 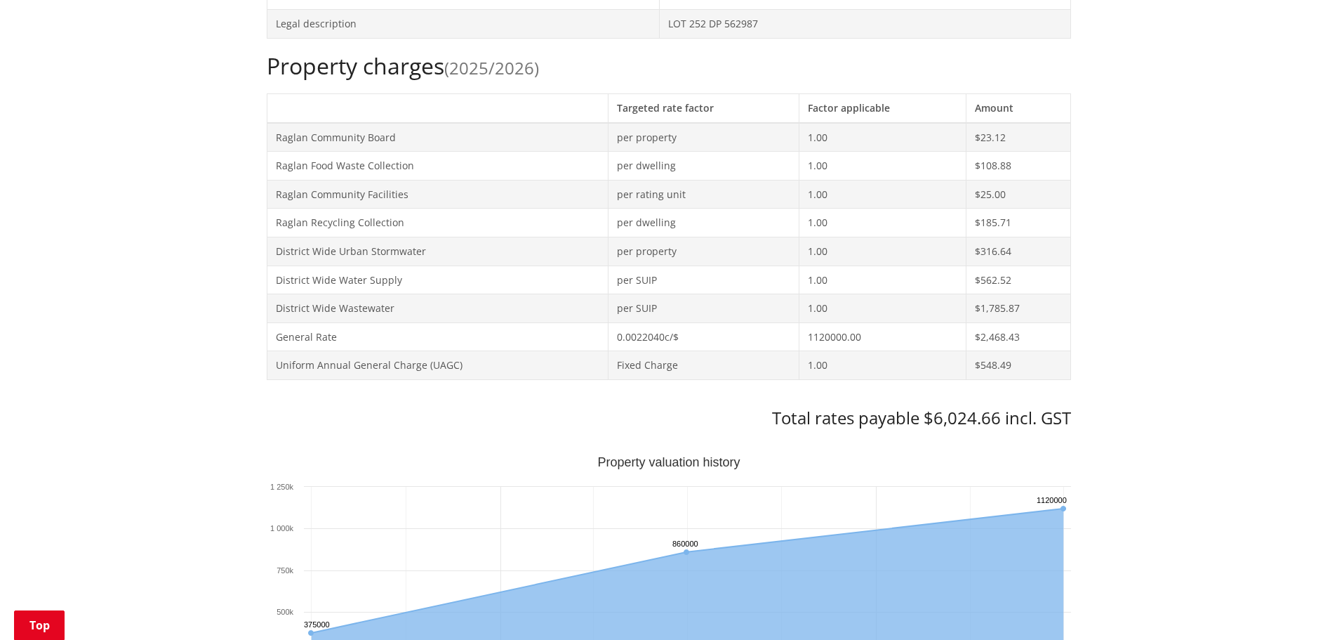 What do you see at coordinates (39, 625) in the screenshot?
I see `a: Top` at bounding box center [39, 625].